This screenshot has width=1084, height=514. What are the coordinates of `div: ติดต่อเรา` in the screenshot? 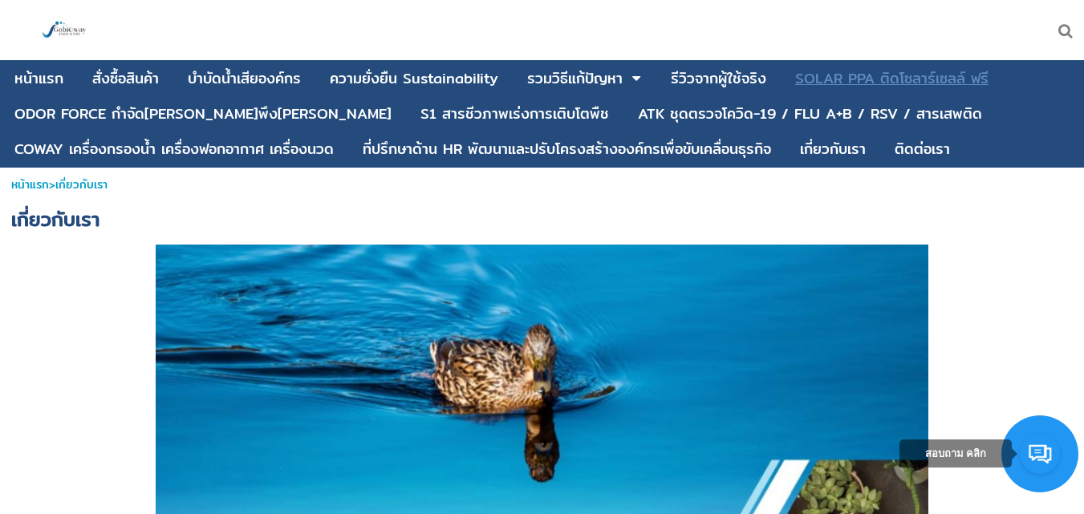 It's located at (922, 149).